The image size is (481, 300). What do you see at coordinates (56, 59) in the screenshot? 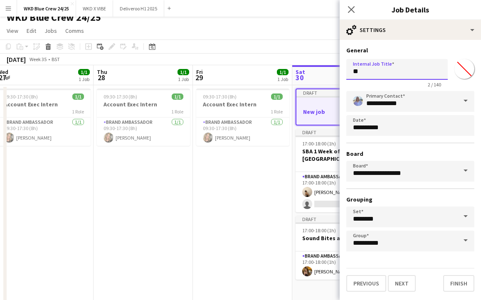
I see `div: BST` at bounding box center [56, 59].